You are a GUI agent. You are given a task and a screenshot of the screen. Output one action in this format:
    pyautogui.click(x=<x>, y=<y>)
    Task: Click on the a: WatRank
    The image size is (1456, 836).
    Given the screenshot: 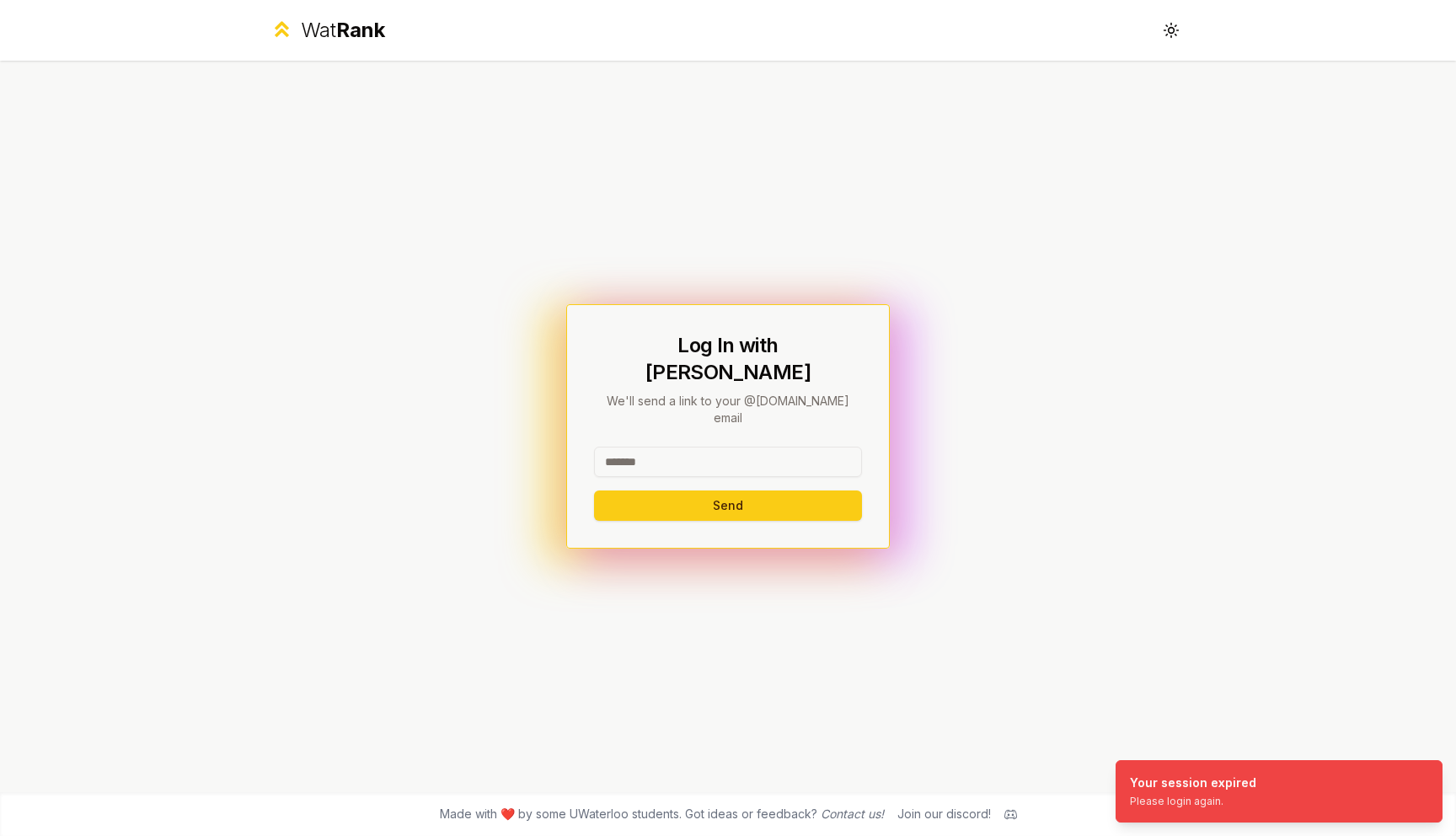 What is the action you would take?
    pyautogui.click(x=327, y=30)
    